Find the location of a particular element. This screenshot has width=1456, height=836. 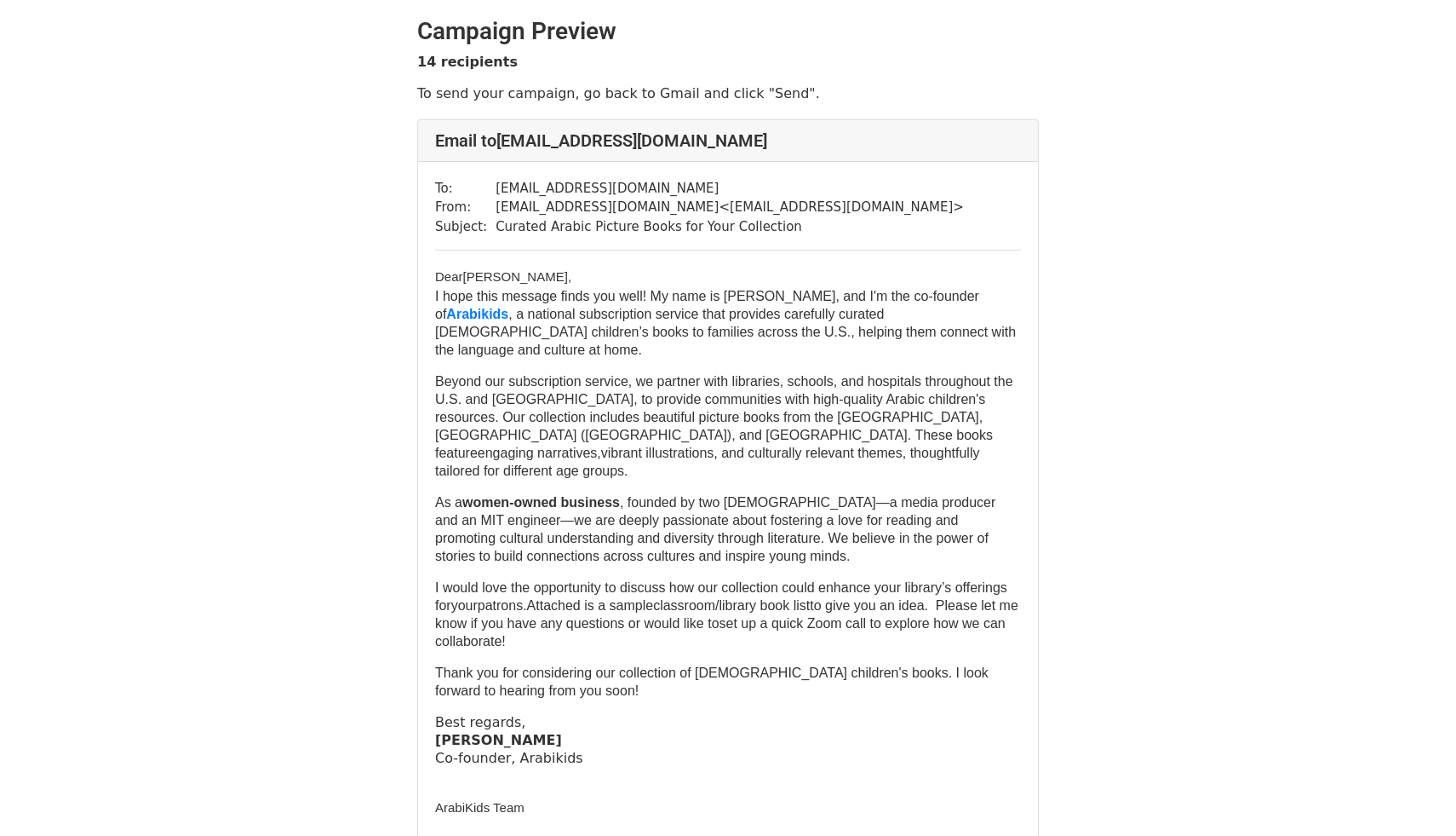

font: I would love the opportunity to discuss how our collection could enhance your library’s offerings... is located at coordinates (726, 614).